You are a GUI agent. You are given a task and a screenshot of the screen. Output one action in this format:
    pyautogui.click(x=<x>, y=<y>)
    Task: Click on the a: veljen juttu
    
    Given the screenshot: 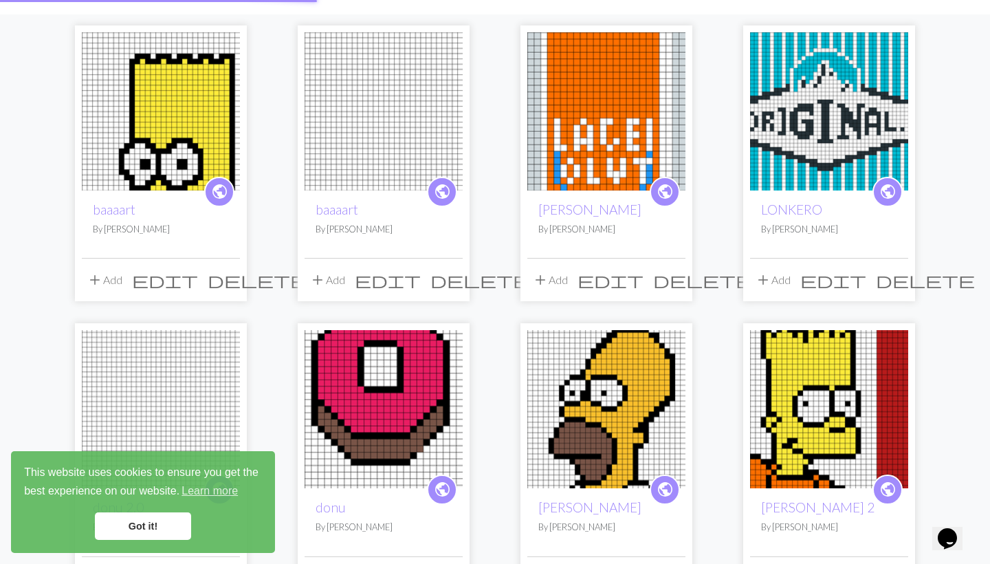 What is the action you would take?
    pyautogui.click(x=606, y=109)
    